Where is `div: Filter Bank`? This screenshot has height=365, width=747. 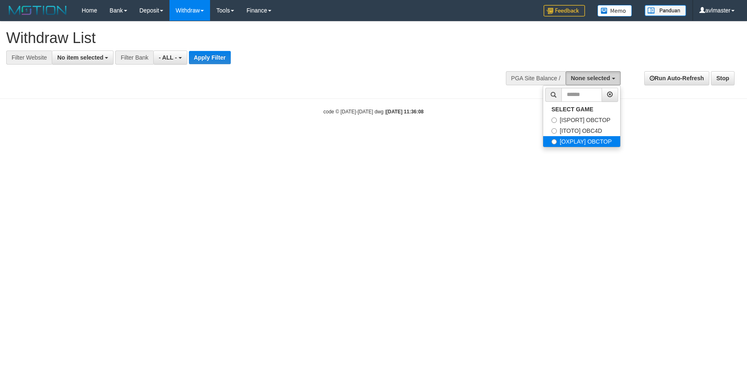 div: Filter Bank is located at coordinates (134, 58).